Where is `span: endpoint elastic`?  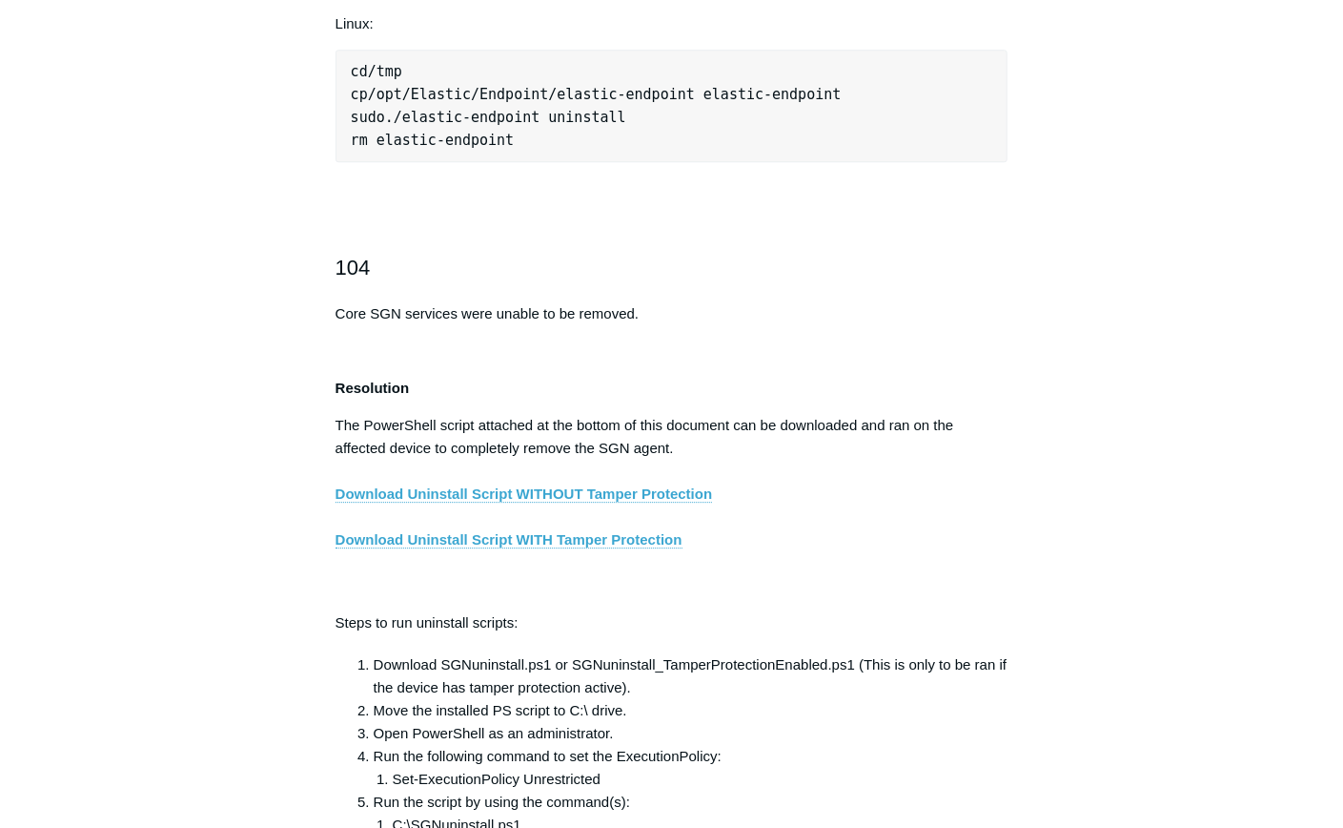
span: endpoint elastic is located at coordinates (695, 94).